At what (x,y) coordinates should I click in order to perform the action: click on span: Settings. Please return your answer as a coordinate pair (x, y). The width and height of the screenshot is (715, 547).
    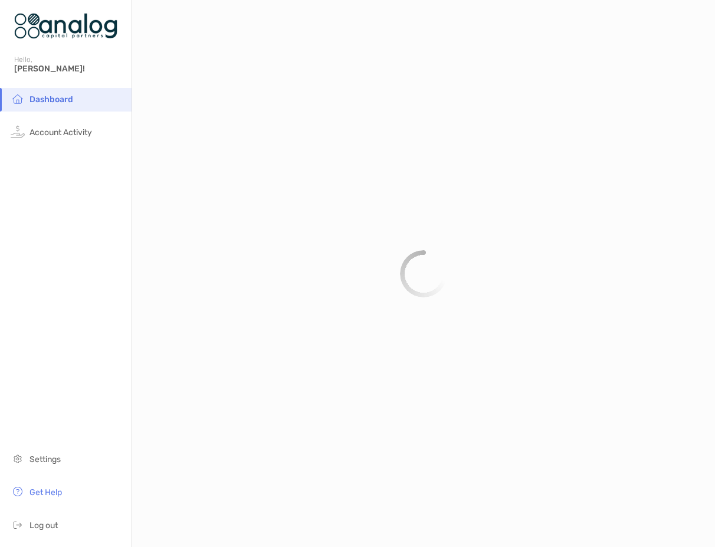
    Looking at the image, I should click on (45, 459).